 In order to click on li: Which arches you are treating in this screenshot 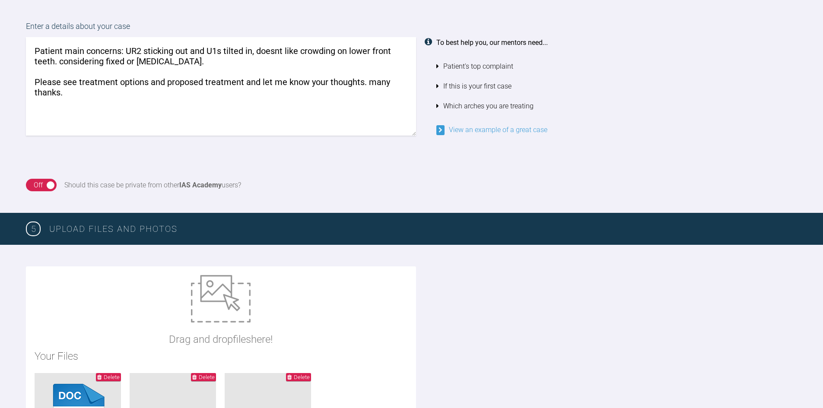, I will do `click(617, 106)`.